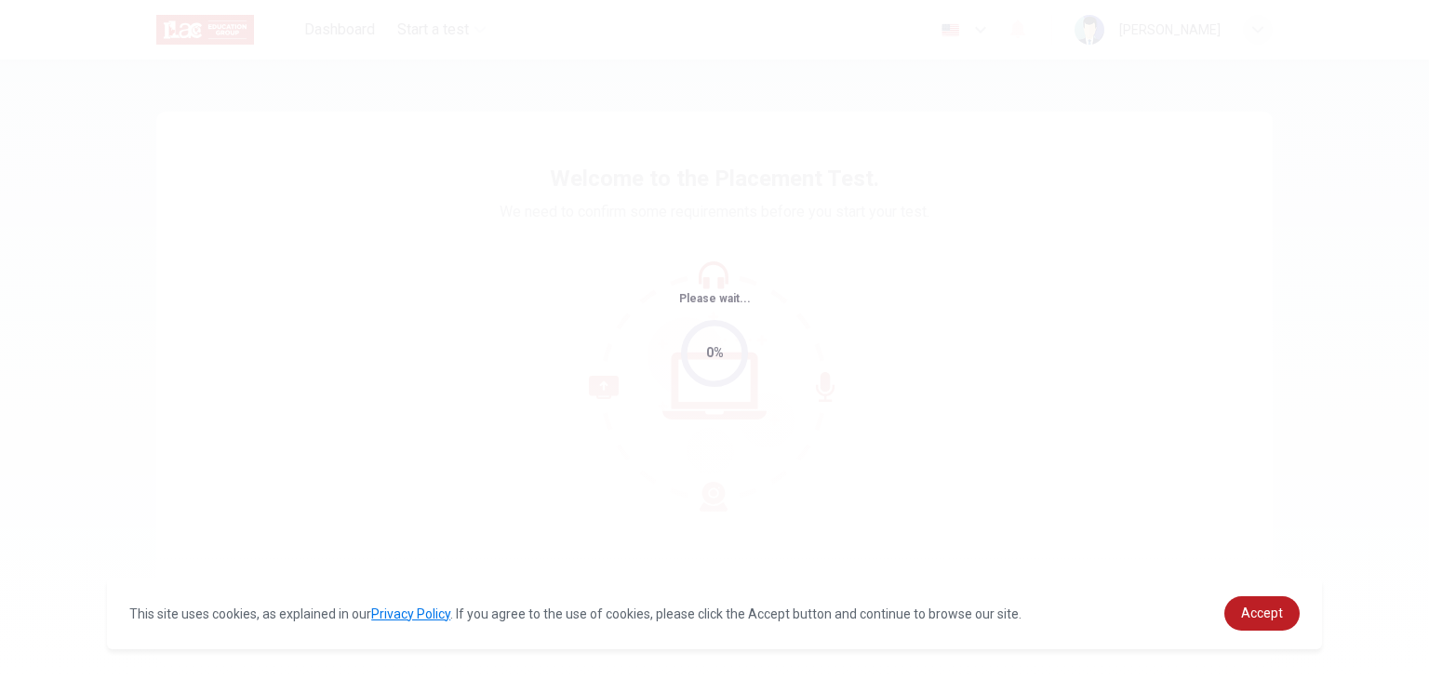 The height and width of the screenshot is (679, 1429). What do you see at coordinates (715, 299) in the screenshot?
I see `span: Please wait...` at bounding box center [715, 299].